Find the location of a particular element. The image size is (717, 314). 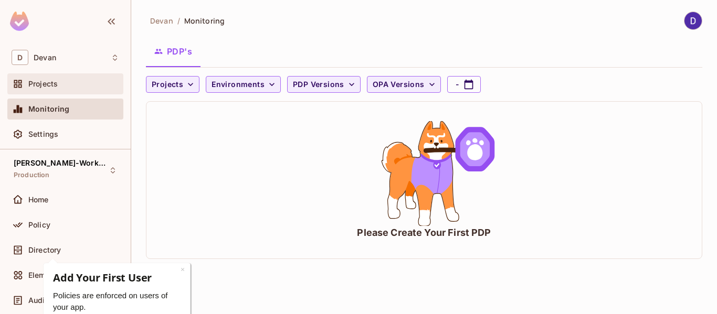

img: Devan is located at coordinates (693, 20).